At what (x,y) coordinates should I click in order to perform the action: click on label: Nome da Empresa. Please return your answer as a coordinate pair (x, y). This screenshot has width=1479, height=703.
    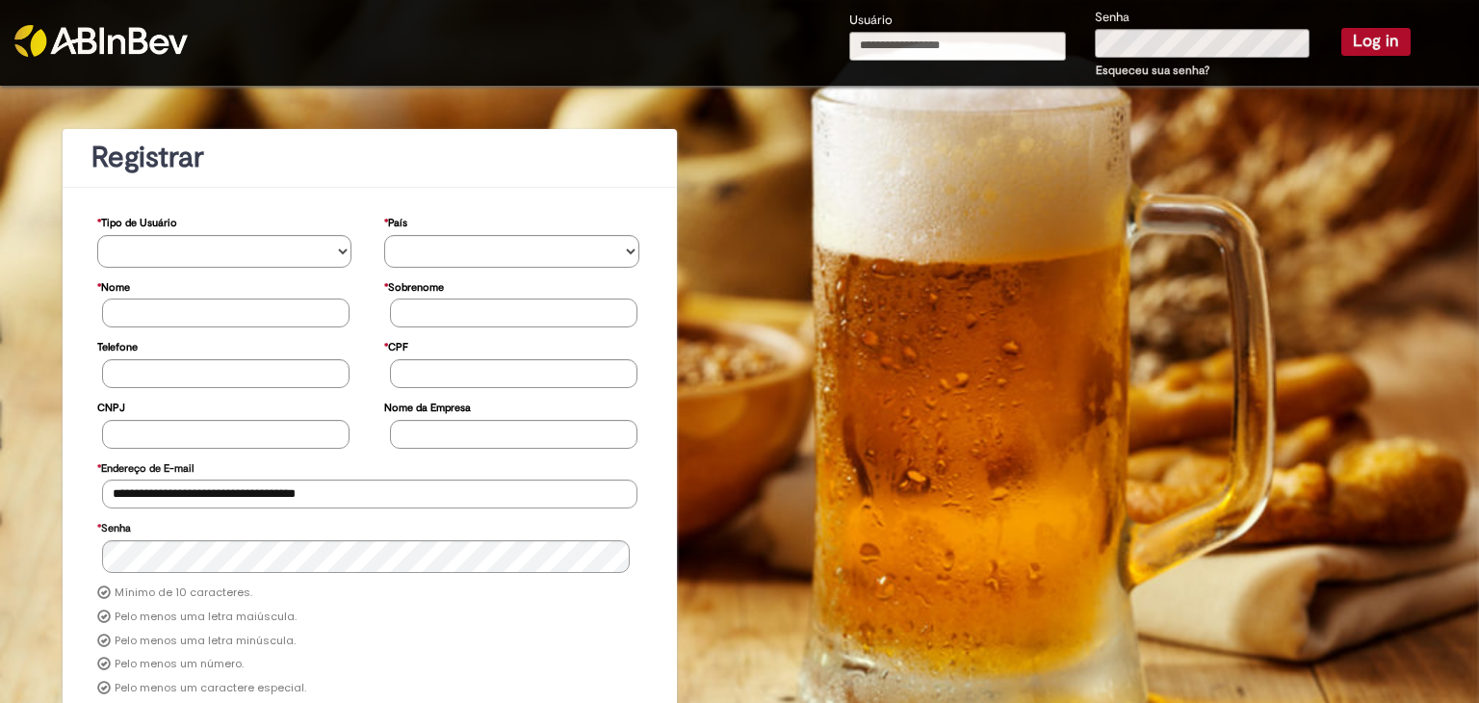
    Looking at the image, I should click on (427, 405).